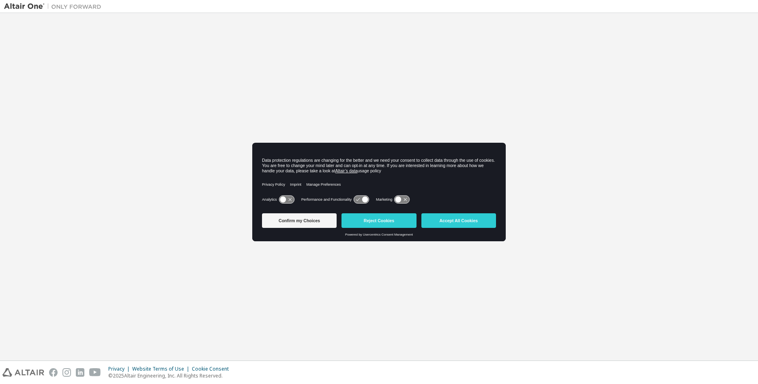 Image resolution: width=758 pixels, height=384 pixels. What do you see at coordinates (80, 372) in the screenshot?
I see `img: linkedin.svg` at bounding box center [80, 372].